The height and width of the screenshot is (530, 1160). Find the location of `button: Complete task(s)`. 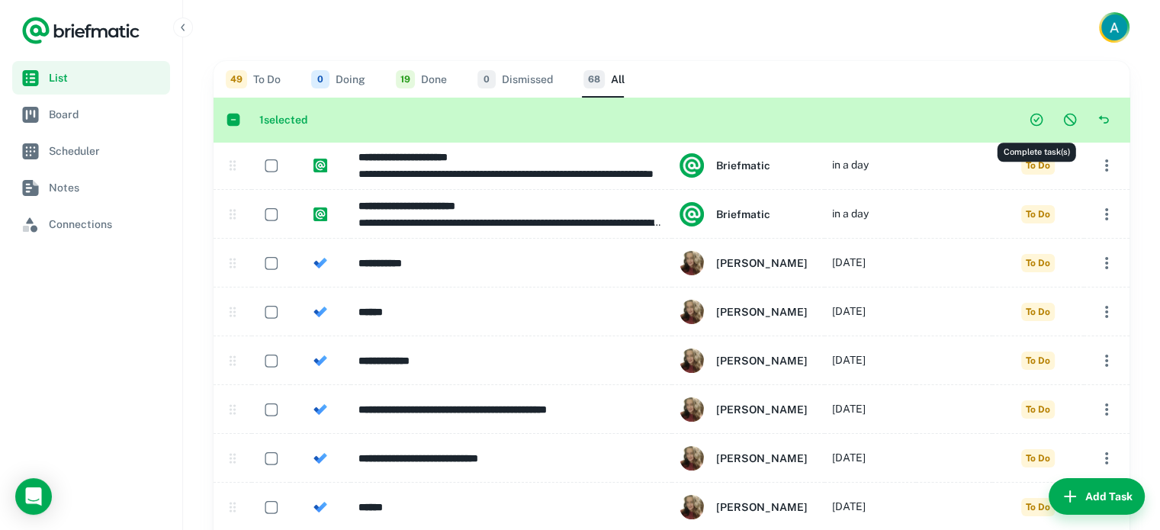

button: Complete task(s) is located at coordinates (1036, 120).